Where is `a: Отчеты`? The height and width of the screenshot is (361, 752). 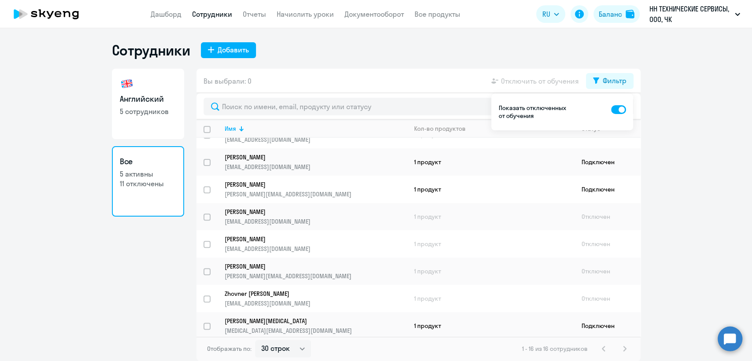 a: Отчеты is located at coordinates (254, 14).